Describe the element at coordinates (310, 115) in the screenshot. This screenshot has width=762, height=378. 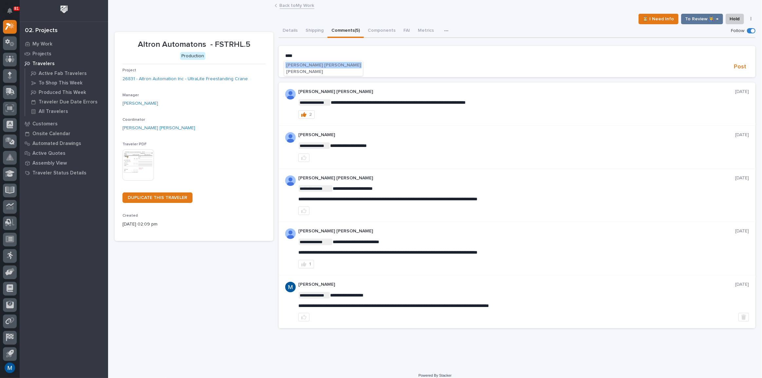
I see `div: 2` at that location.